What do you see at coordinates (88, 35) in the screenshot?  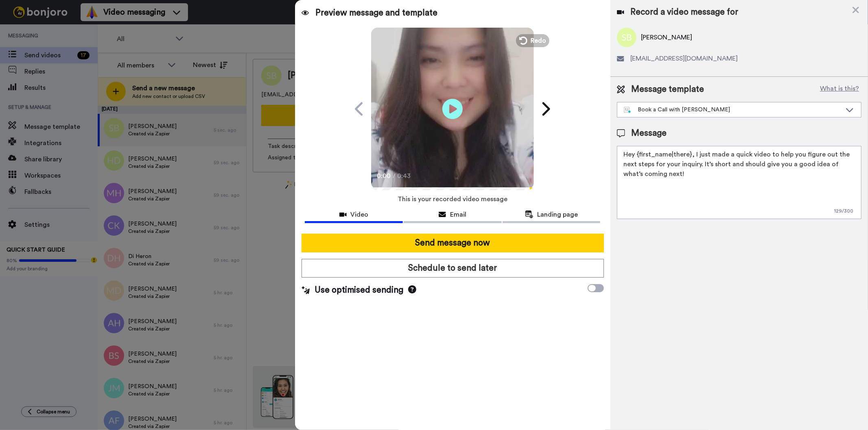 I see `p: Message from Matt, sent 6w ago` at bounding box center [88, 35].